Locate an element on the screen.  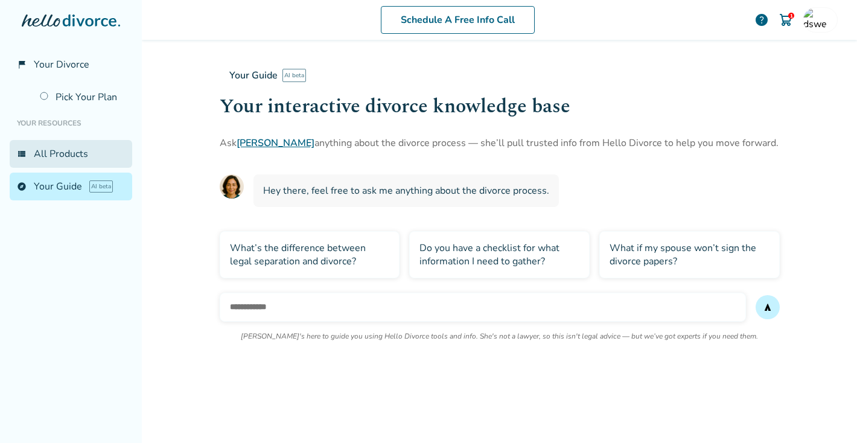
span: Your Divorce is located at coordinates (62, 65).